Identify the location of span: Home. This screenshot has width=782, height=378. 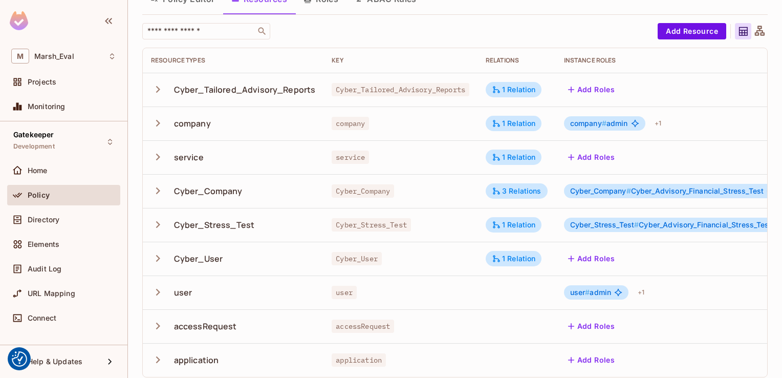
(37, 170).